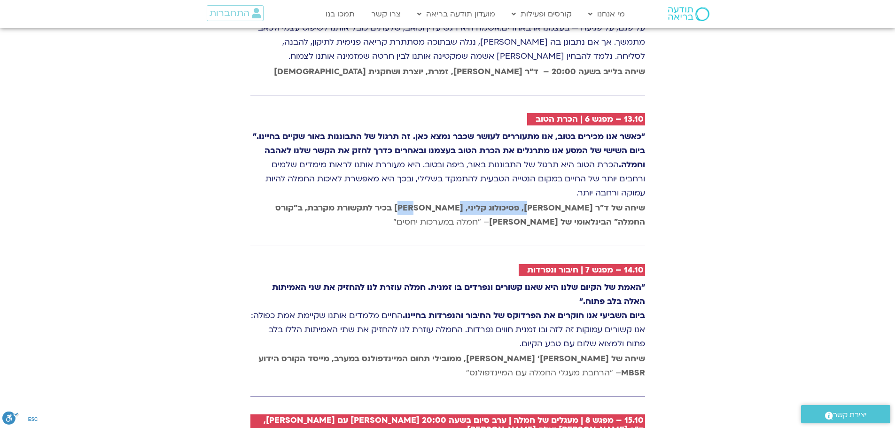  Describe the element at coordinates (607, 14) in the screenshot. I see `a: מי אנחנו` at that location.